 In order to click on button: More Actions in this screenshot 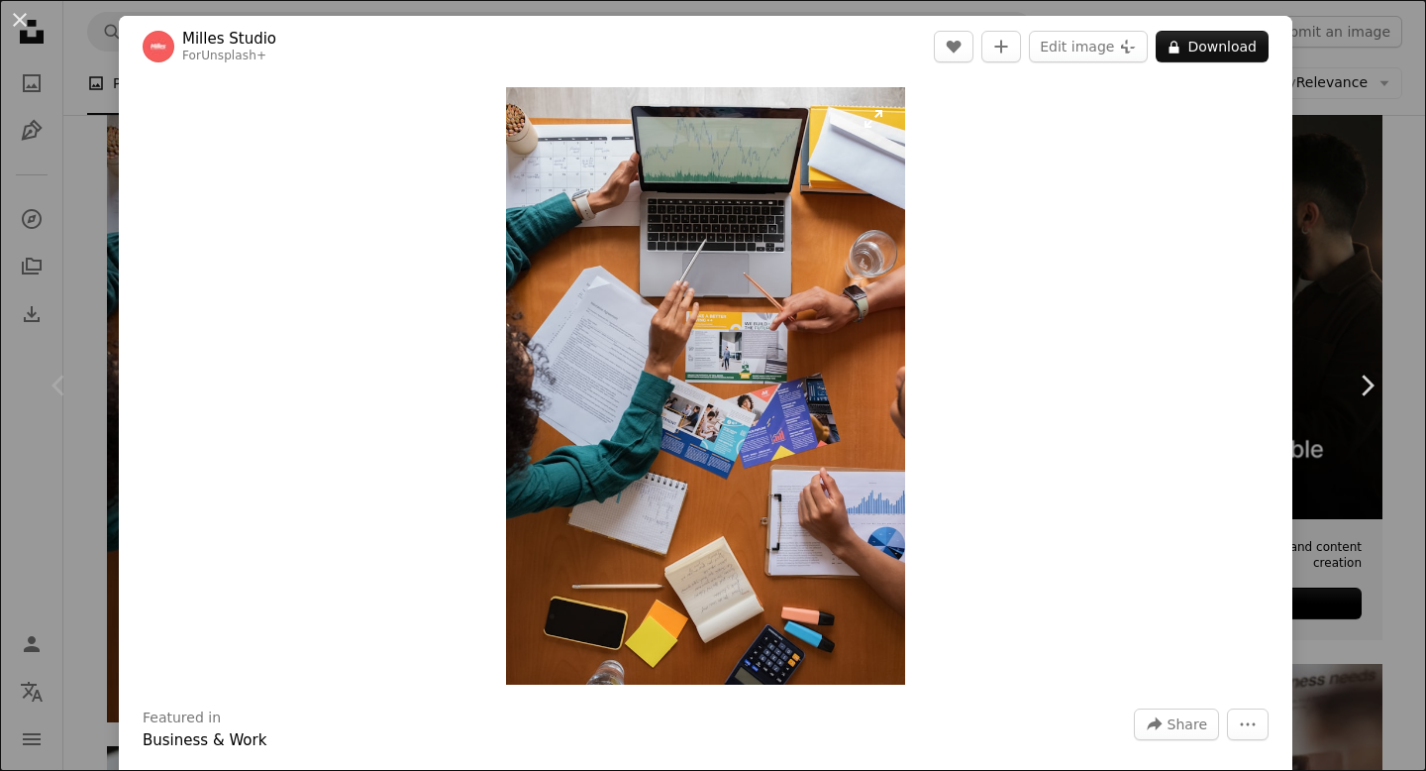, I will do `click(1248, 724)`.